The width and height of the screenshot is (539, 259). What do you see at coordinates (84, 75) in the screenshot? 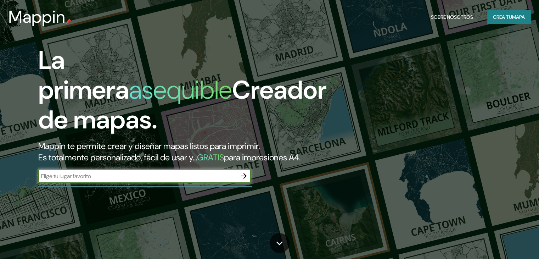
I see `font: La primera` at bounding box center [84, 75].